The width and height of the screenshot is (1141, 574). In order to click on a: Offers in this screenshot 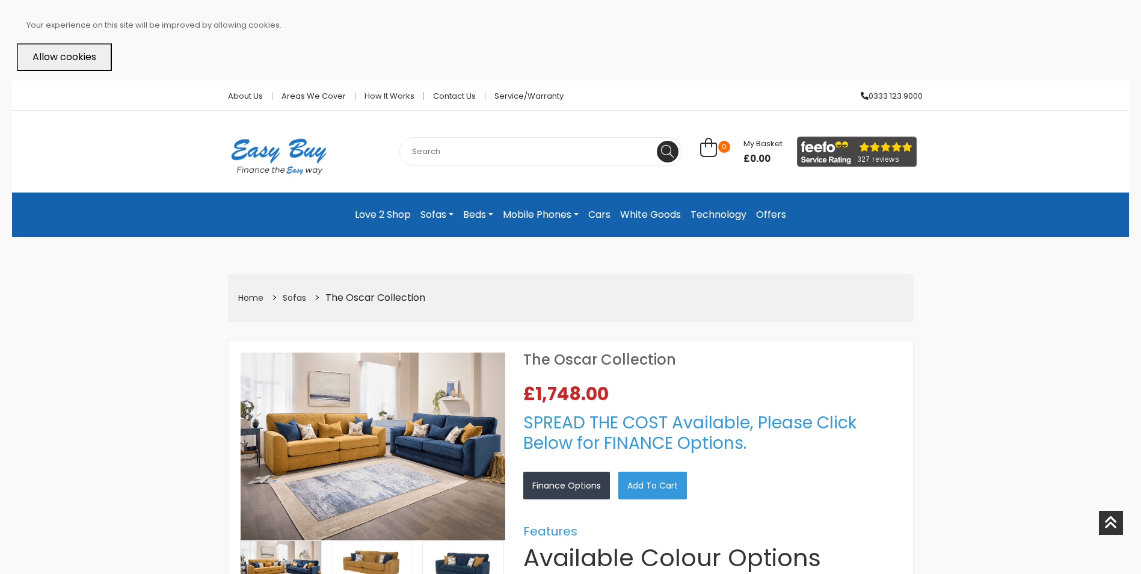, I will do `click(771, 215)`.